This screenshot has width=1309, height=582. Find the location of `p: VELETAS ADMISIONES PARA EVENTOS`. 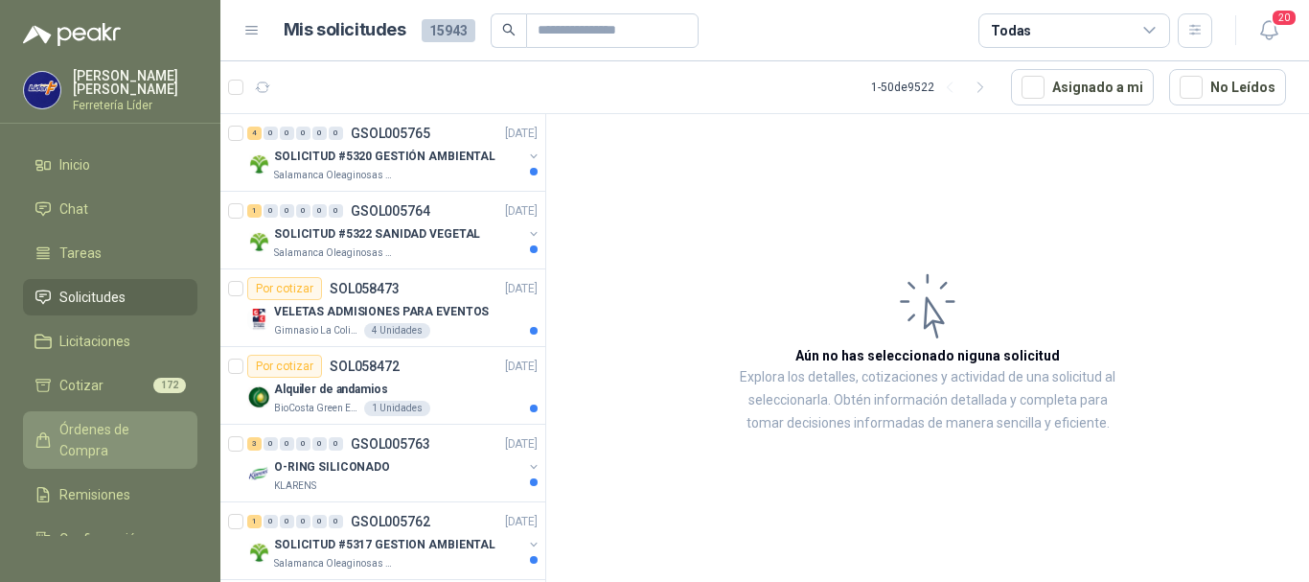

p: VELETAS ADMISIONES PARA EVENTOS is located at coordinates (381, 312).